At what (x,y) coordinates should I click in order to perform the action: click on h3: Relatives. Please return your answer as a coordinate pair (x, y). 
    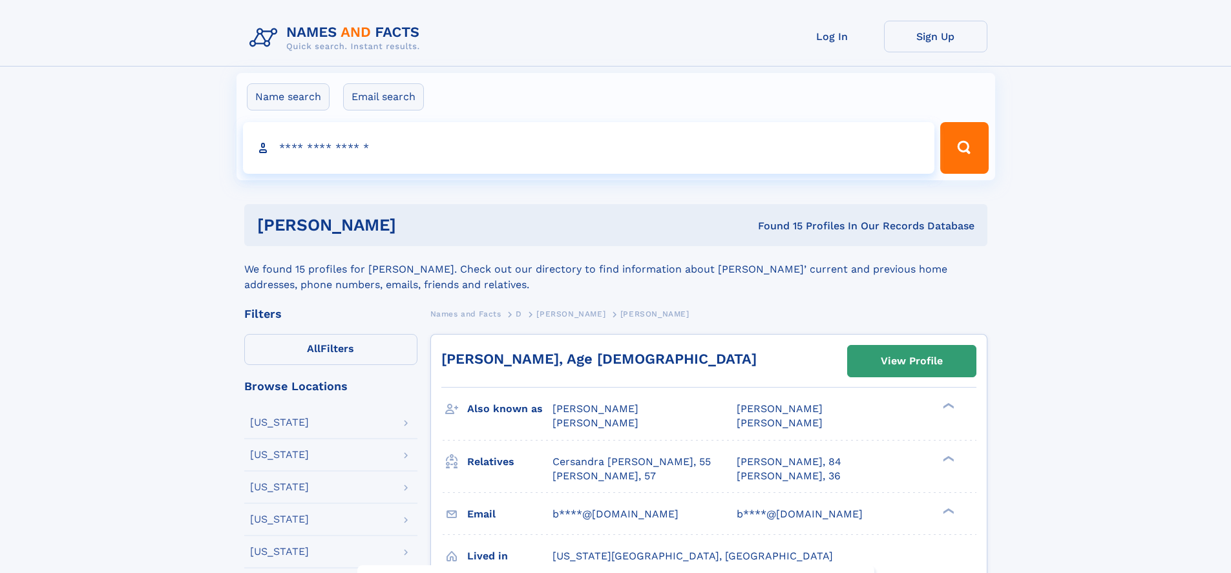
    Looking at the image, I should click on (510, 462).